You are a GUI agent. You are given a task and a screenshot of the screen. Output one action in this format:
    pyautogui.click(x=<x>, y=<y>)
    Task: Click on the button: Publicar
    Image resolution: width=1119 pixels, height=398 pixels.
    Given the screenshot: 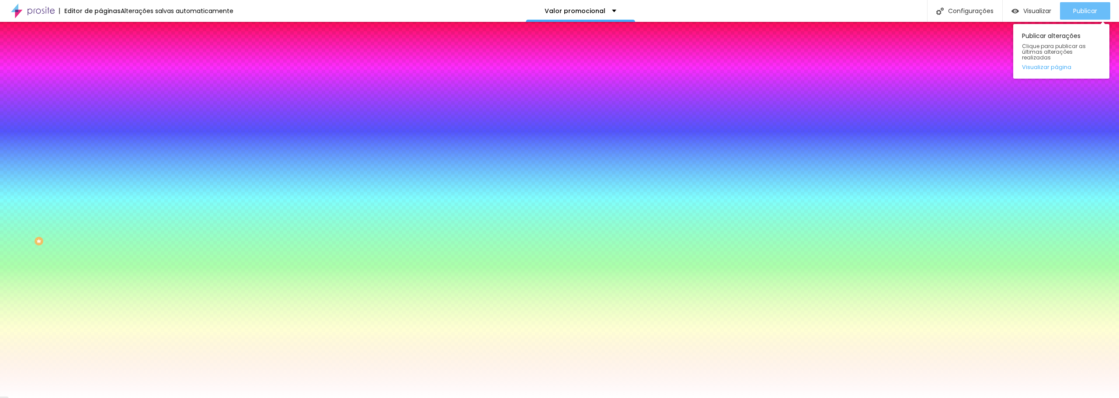 What is the action you would take?
    pyautogui.click(x=1085, y=11)
    